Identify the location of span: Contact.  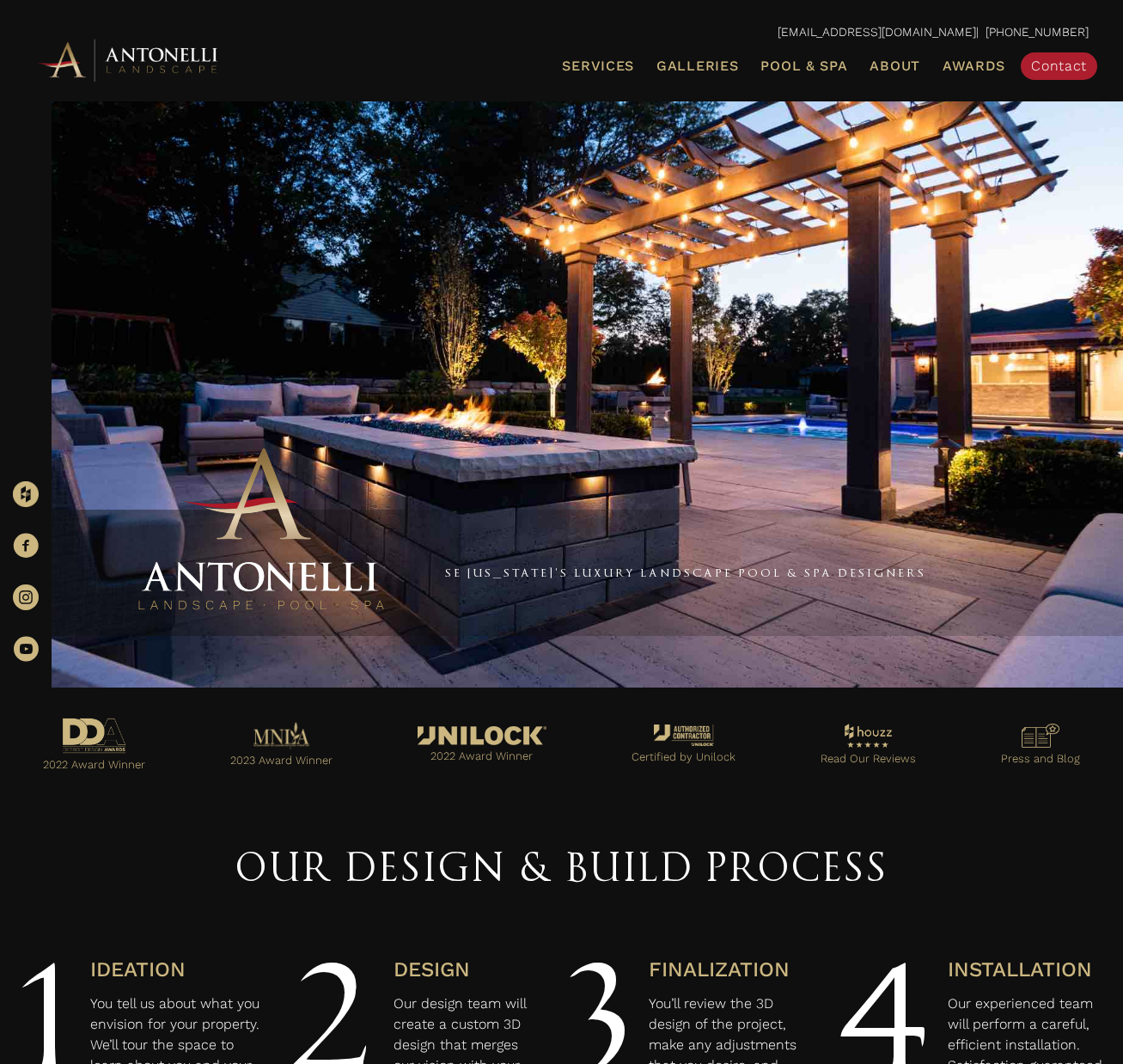
(1059, 65).